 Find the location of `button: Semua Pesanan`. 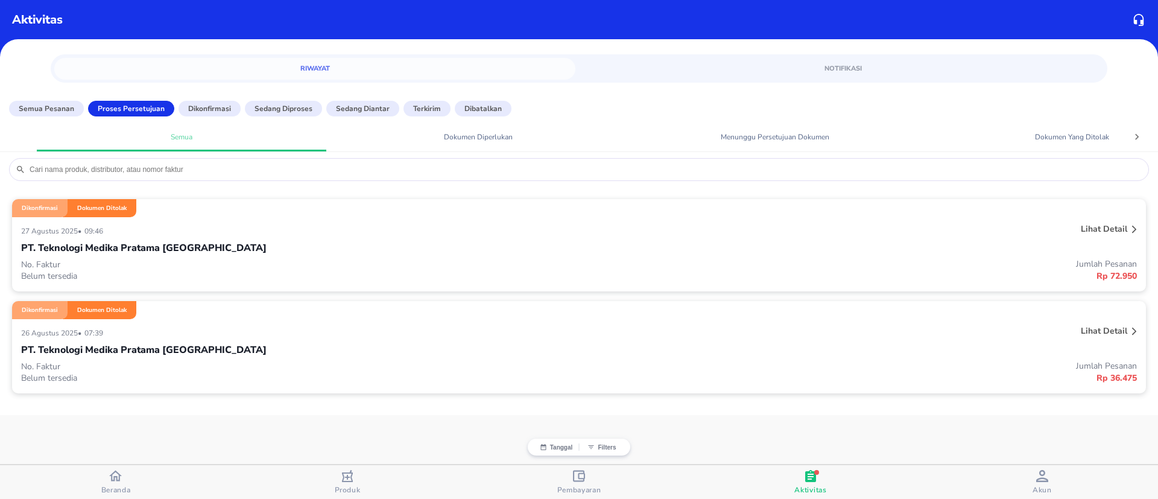

button: Semua Pesanan is located at coordinates (46, 109).